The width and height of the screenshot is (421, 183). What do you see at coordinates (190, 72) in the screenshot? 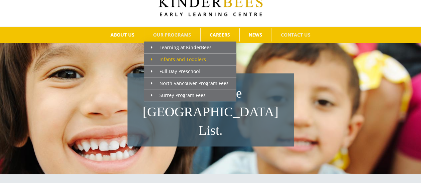
I see `a: Full Day Preschool` at bounding box center [190, 72].